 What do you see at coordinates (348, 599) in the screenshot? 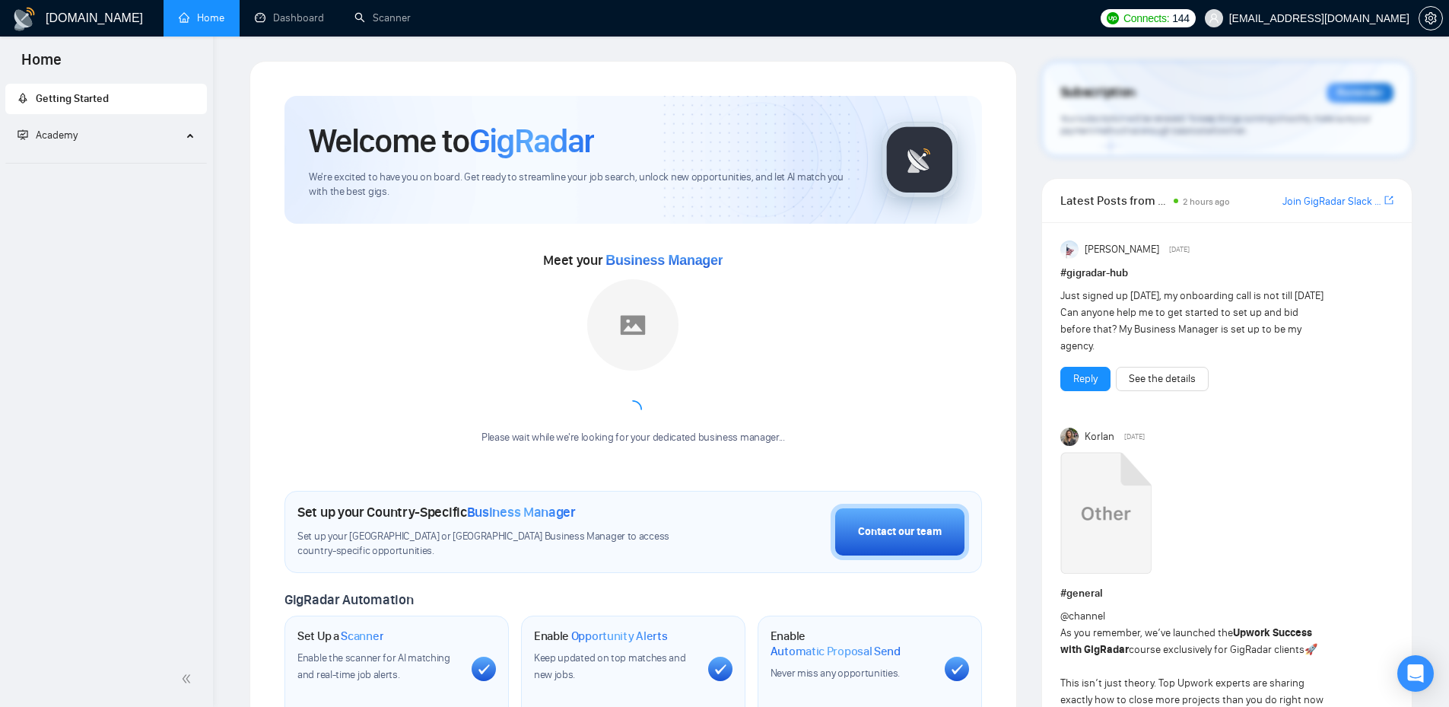
I see `span: GigRadar Automation` at bounding box center [348, 599].